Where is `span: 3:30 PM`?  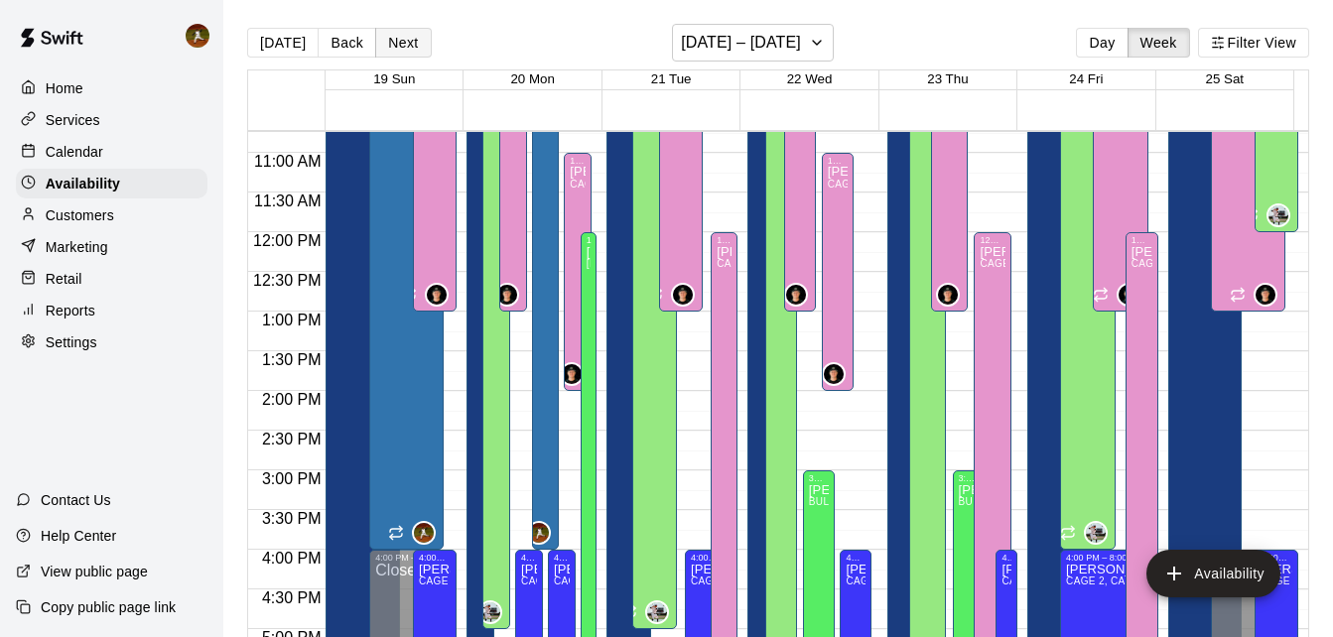 span: 3:30 PM is located at coordinates (292, 518).